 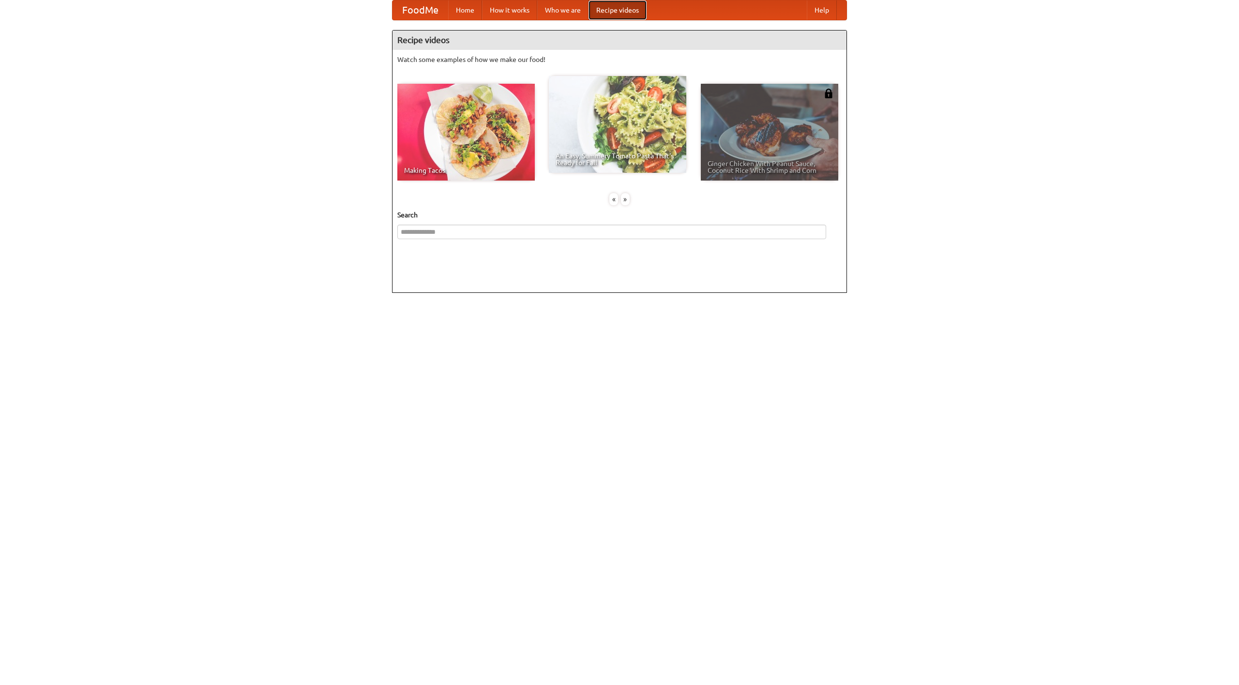 I want to click on a: Who we are, so click(x=563, y=10).